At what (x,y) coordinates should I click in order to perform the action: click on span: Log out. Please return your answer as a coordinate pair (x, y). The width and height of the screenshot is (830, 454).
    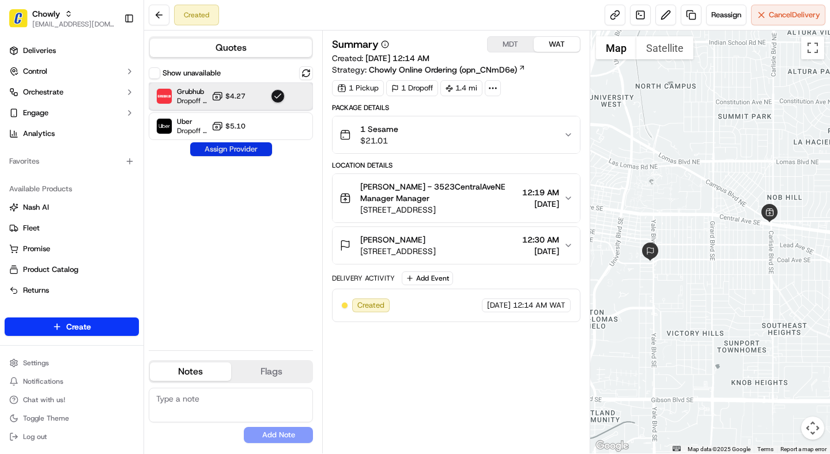
    Looking at the image, I should click on (35, 437).